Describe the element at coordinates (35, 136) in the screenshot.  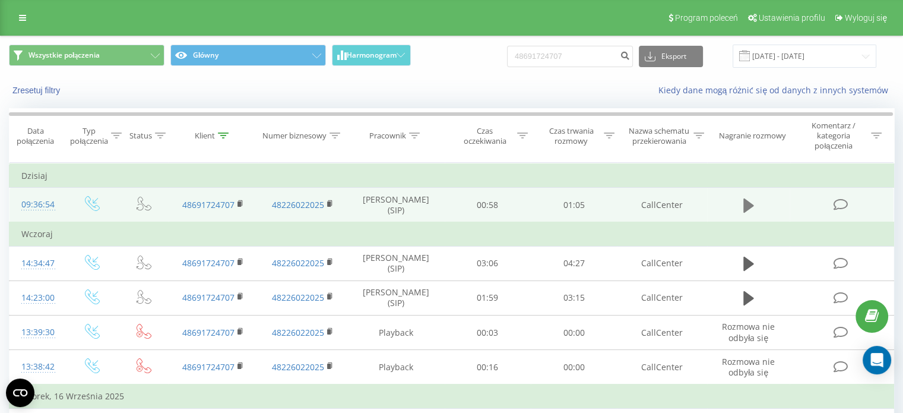
I see `div: Data połączenia` at that location.